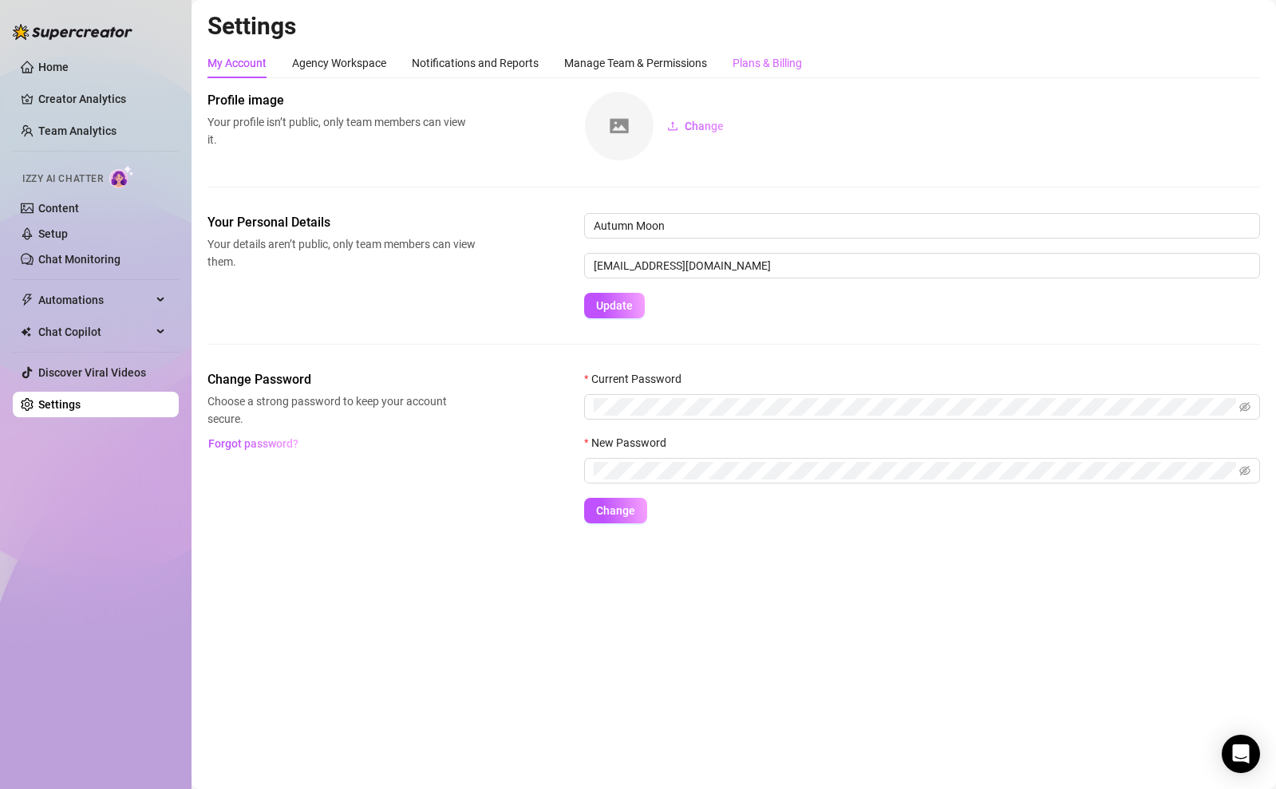 This screenshot has height=789, width=1276. I want to click on div: Agency Workspace, so click(339, 63).